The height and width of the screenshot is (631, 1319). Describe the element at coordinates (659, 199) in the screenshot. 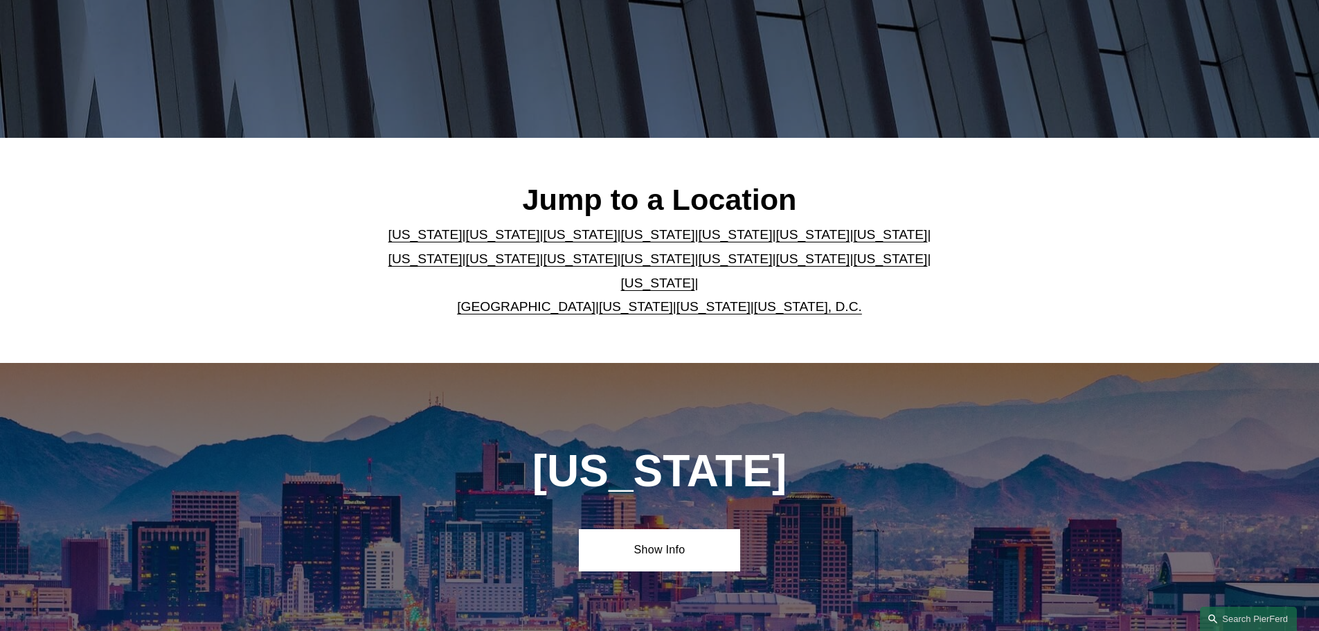

I see `h2: Jump to a Location` at that location.